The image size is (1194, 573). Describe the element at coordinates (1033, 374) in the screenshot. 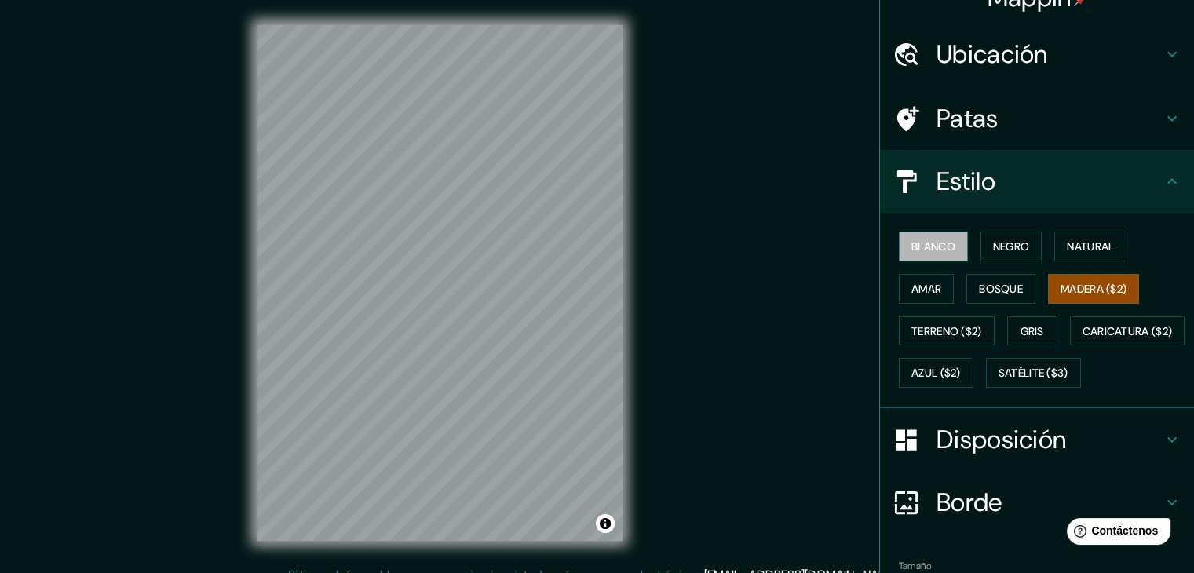

I see `font: Satélite ($3)` at that location.